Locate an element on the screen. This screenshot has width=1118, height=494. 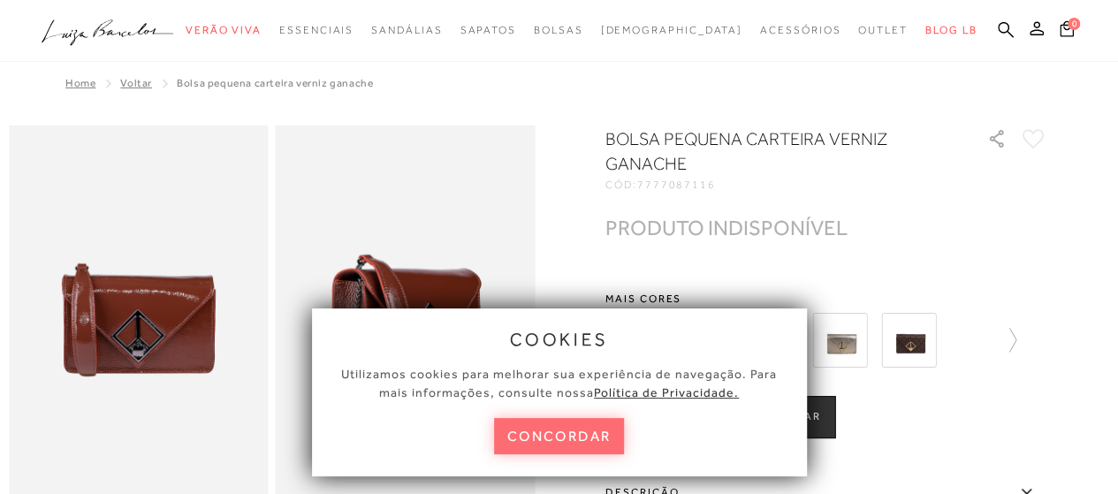
img: BOLSA PEQUENA CARTEIRA MONOGRAMA CARAMELO is located at coordinates (908, 340).